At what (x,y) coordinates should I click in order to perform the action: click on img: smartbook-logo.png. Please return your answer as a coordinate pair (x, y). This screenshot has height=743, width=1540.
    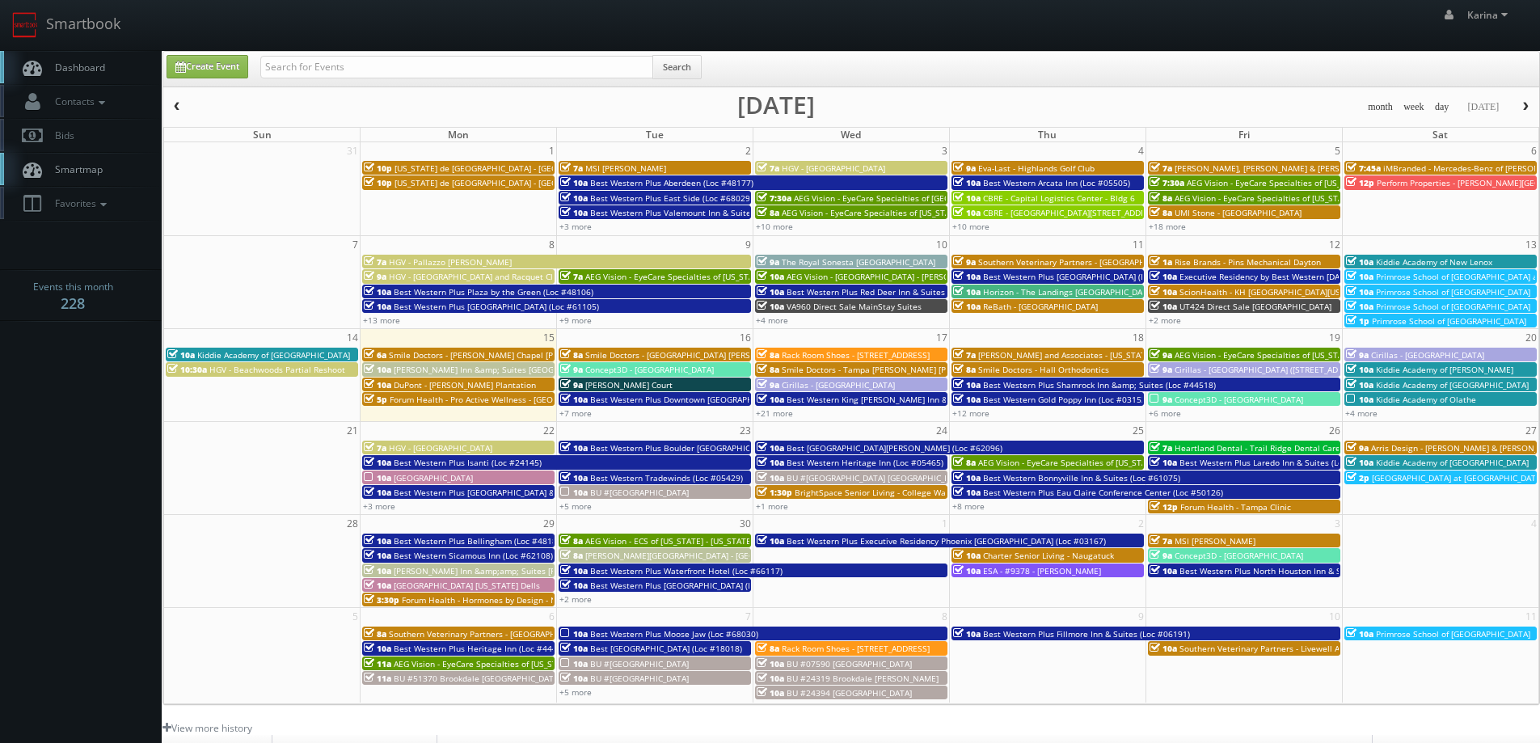
    Looking at the image, I should click on (25, 25).